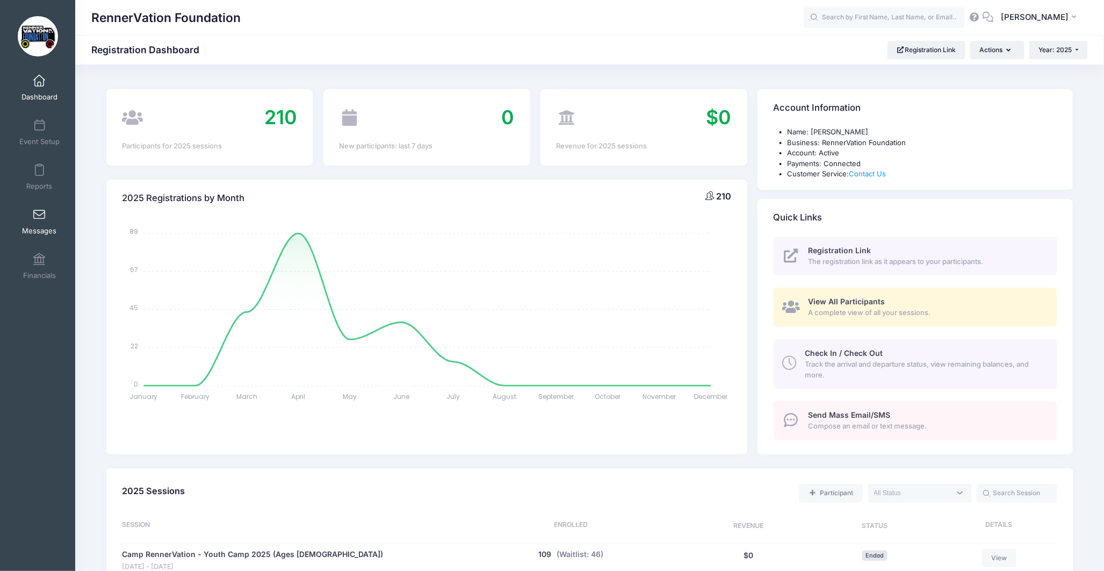  Describe the element at coordinates (798, 217) in the screenshot. I see `h4: Quick Links` at that location.